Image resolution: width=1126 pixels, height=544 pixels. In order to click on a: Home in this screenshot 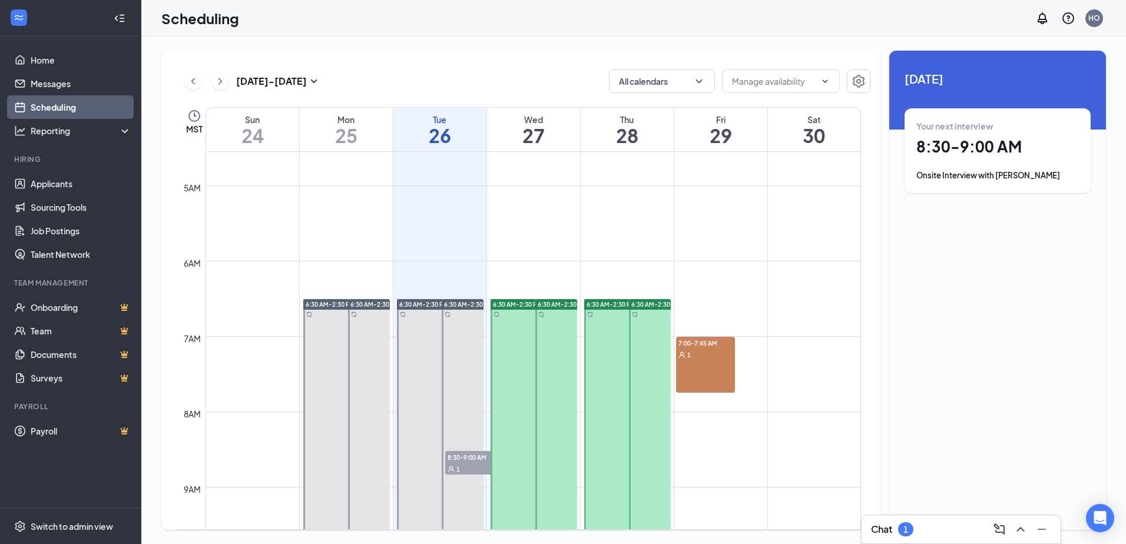, I will do `click(81, 60)`.